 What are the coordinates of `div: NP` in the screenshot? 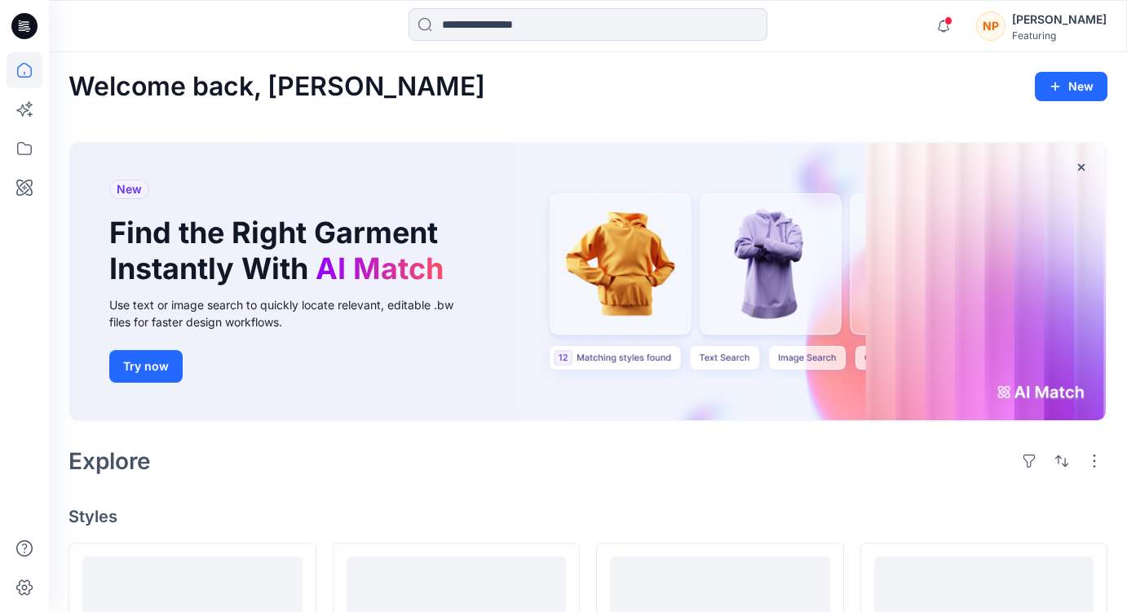 It's located at (991, 26).